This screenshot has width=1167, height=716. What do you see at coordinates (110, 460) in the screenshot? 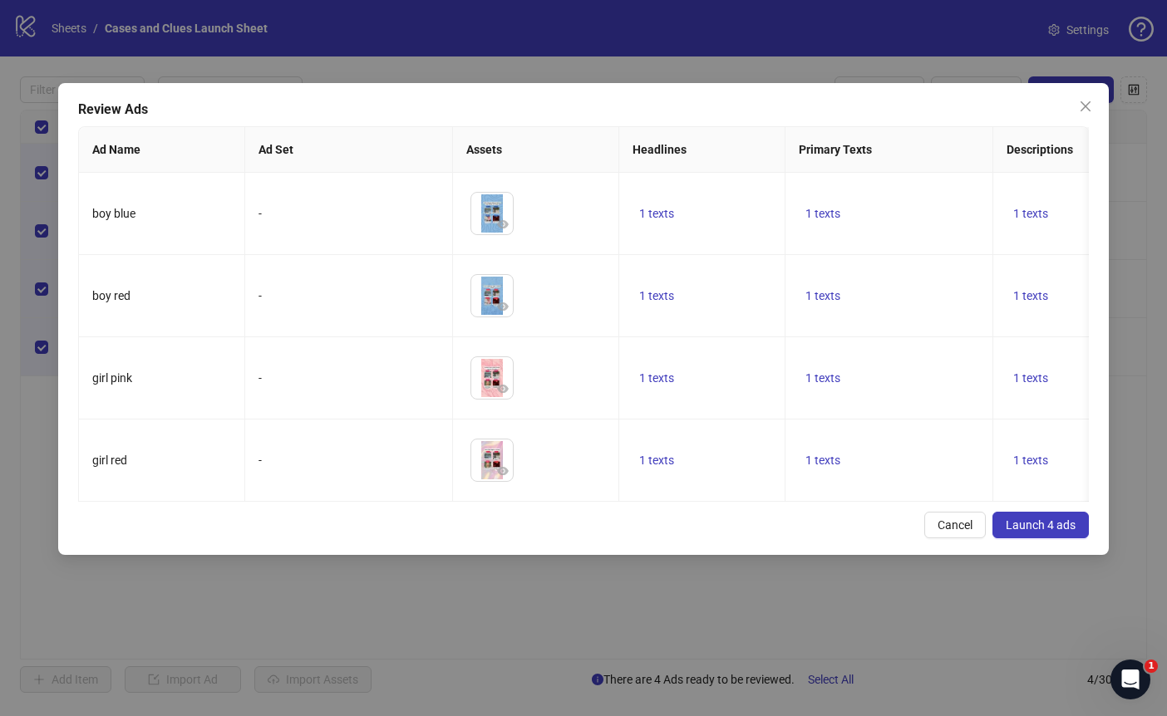
I see `span: girl red` at bounding box center [110, 460].